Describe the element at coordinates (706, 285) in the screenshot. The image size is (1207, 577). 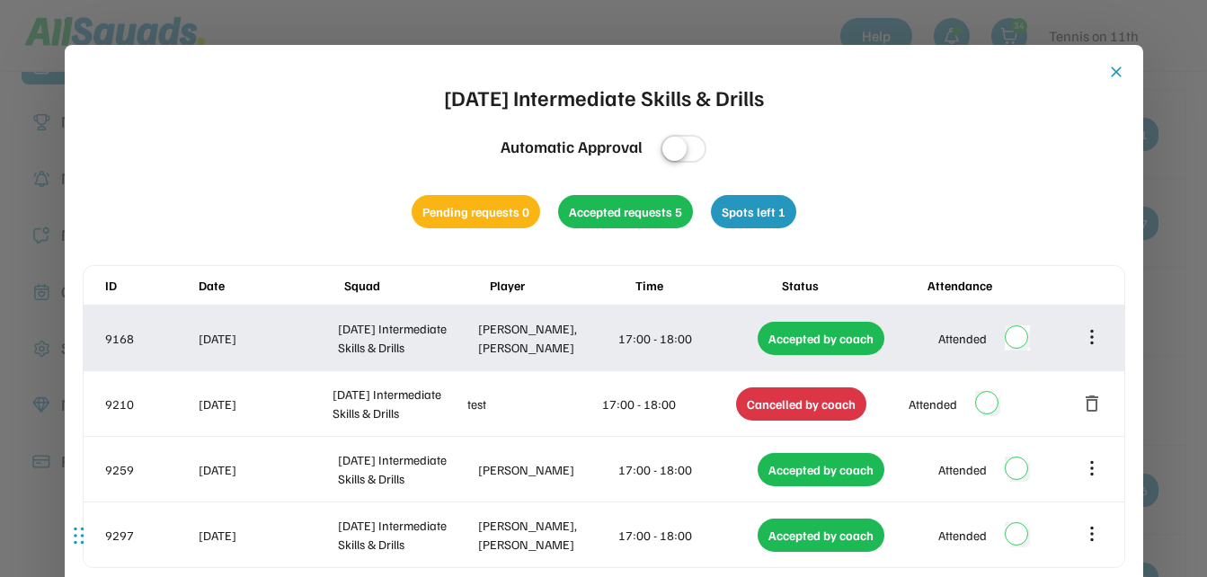
I see `div: Time` at that location.